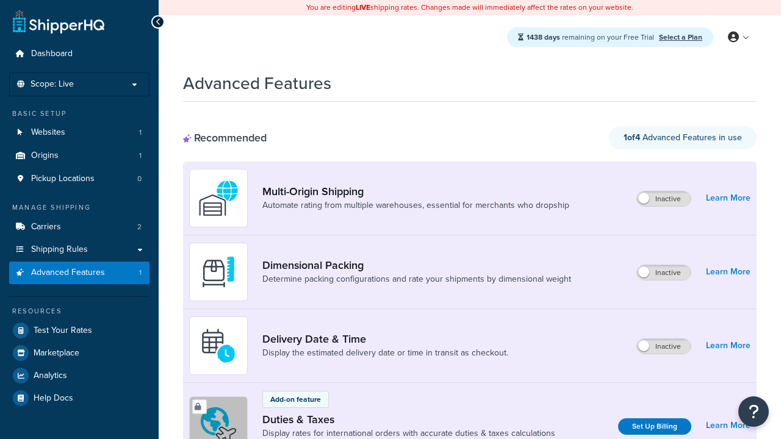 The height and width of the screenshot is (439, 781). What do you see at coordinates (79, 250) in the screenshot?
I see `li: Shipping Rules` at bounding box center [79, 250].